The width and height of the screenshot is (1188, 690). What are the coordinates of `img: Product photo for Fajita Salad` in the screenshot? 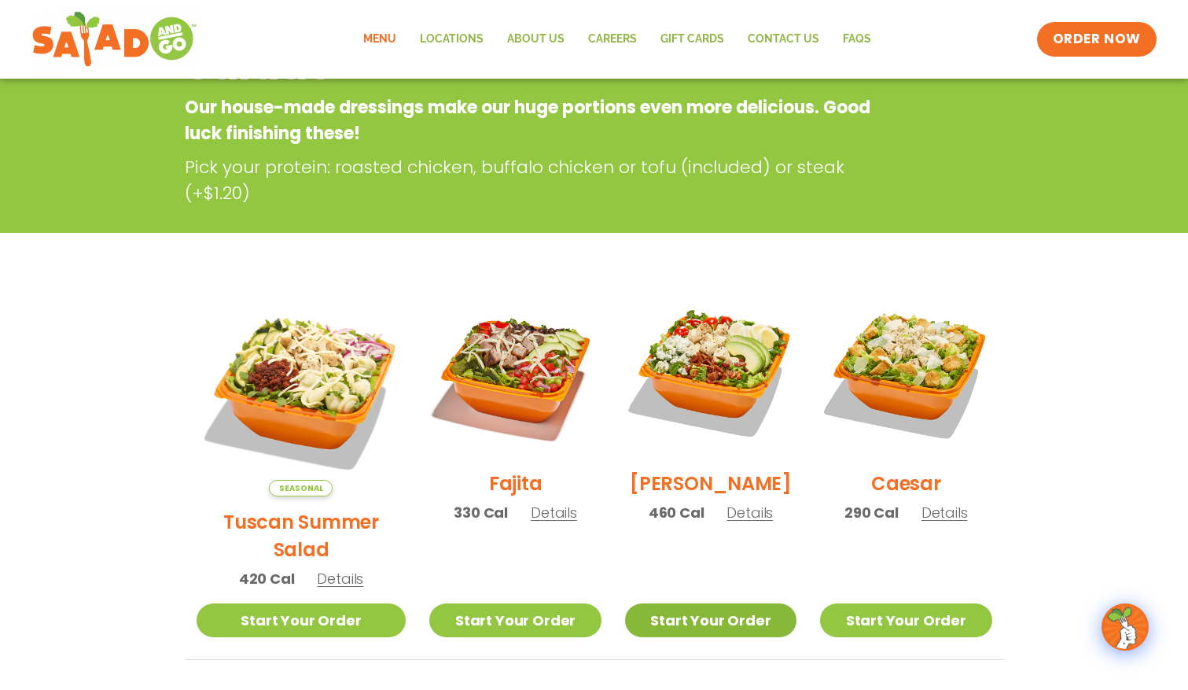 It's located at (515, 372).